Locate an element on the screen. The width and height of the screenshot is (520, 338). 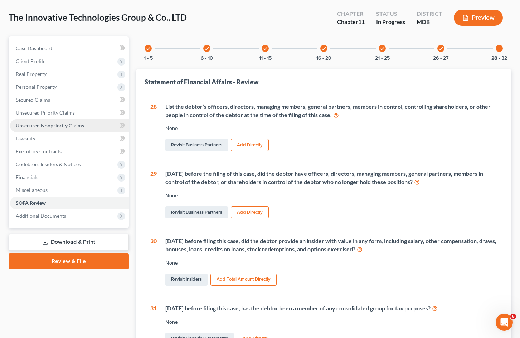
button: 6 - 10 is located at coordinates (207, 58).